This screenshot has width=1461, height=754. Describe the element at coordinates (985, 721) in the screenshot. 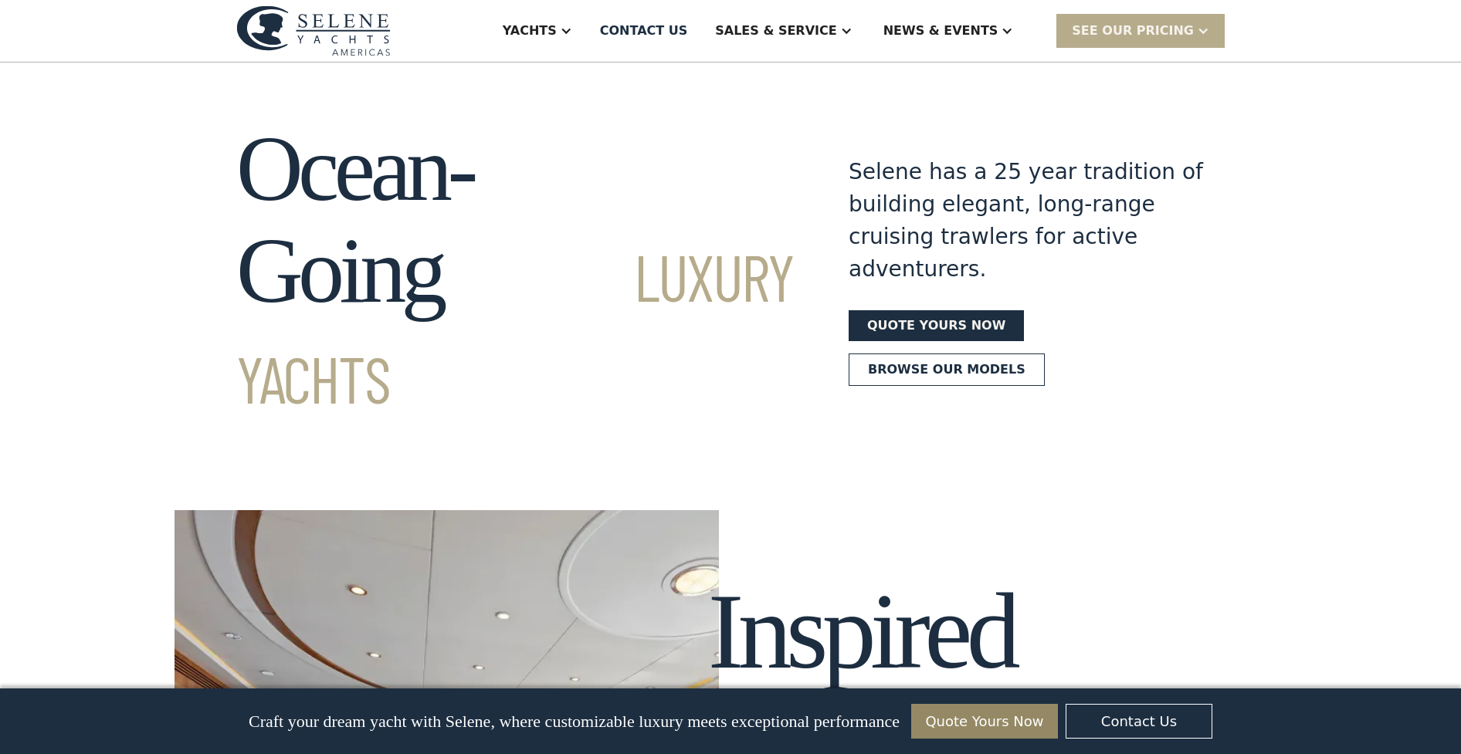

I see `a: Quote Yours Now` at that location.